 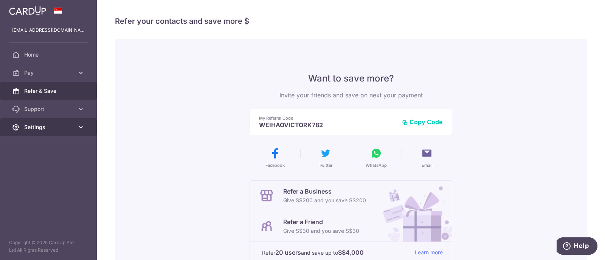 I want to click on h4: Refer your contacts and save more $, so click(x=351, y=21).